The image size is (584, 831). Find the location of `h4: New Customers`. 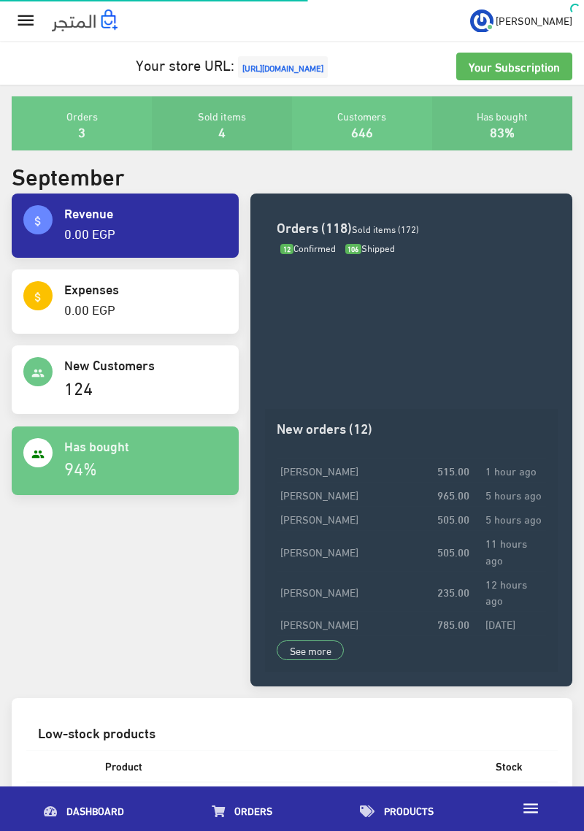

h4: New Customers is located at coordinates (145, 364).